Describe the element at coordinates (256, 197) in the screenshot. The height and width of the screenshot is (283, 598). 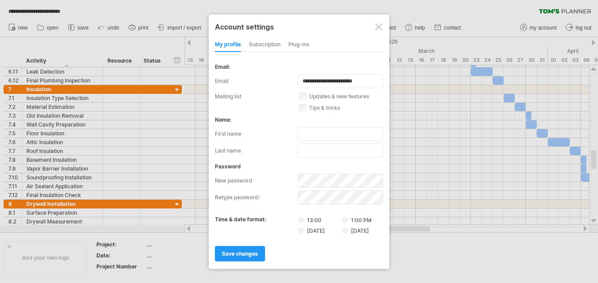
I see `label: retype password:` at that location.